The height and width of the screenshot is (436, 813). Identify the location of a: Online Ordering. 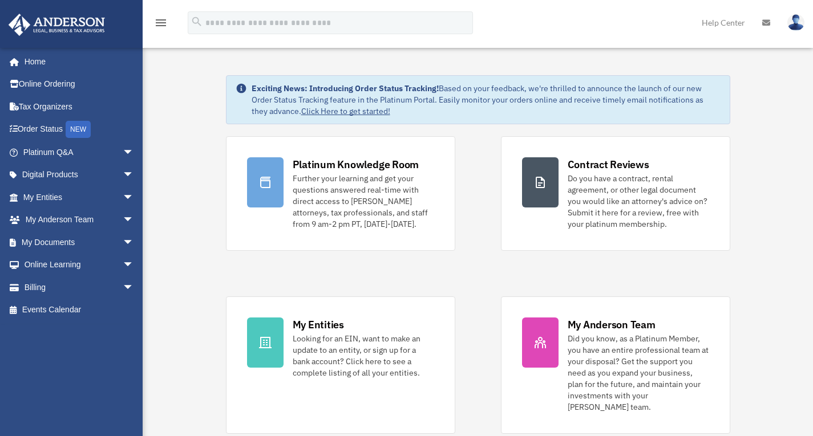
(79, 84).